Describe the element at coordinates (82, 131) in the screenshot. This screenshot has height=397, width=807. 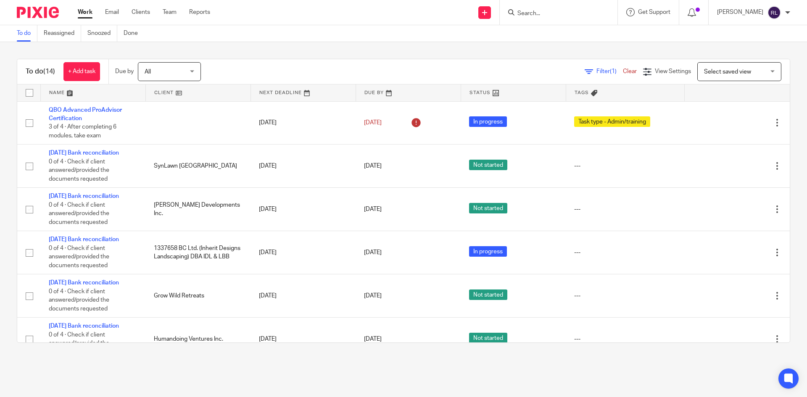
I see `span: 3 of 4 · After completing 6 modules, take exam` at that location.